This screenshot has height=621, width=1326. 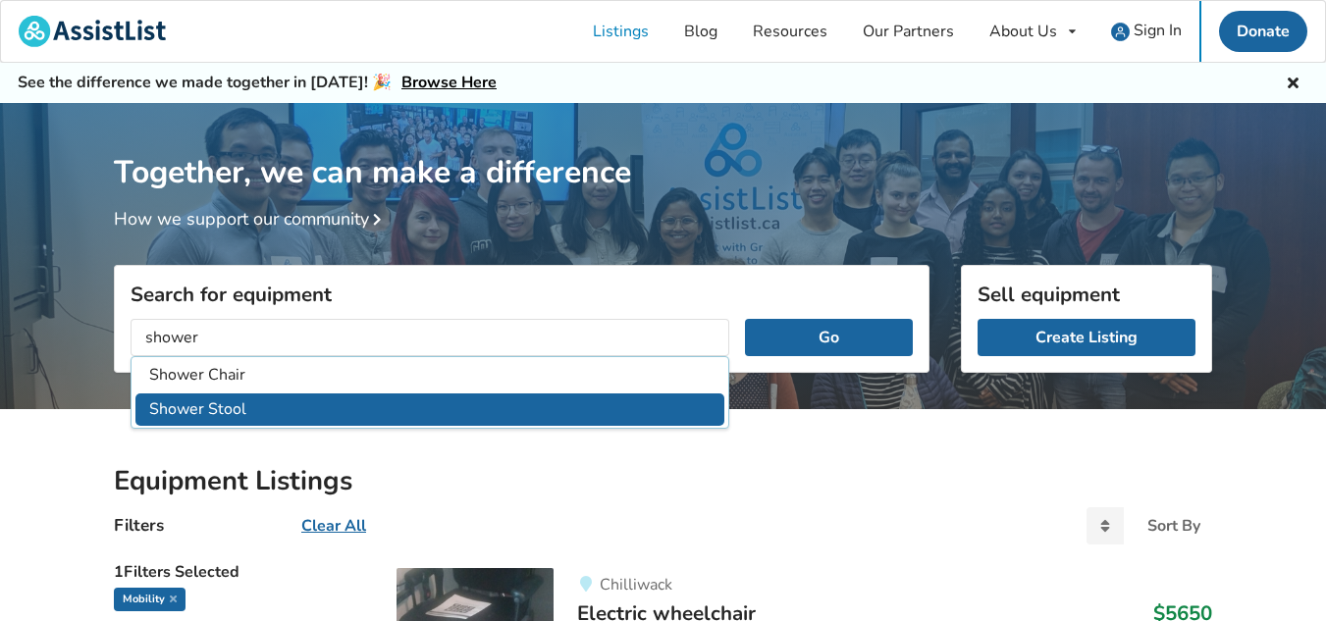 I want to click on a: Listings, so click(x=620, y=31).